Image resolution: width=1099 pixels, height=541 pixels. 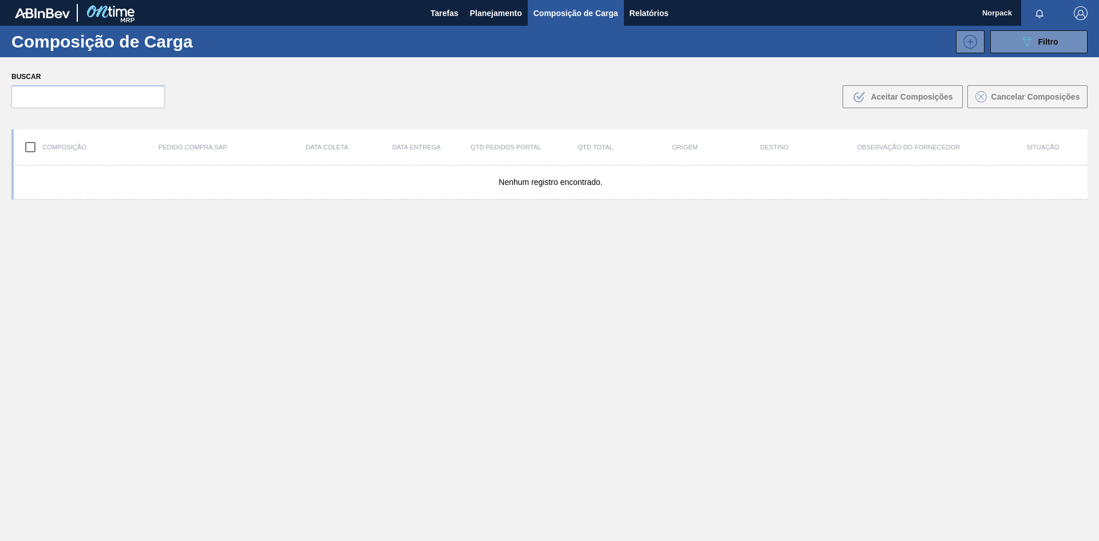 What do you see at coordinates (416, 147) in the screenshot?
I see `div: Data Entrega` at bounding box center [416, 147].